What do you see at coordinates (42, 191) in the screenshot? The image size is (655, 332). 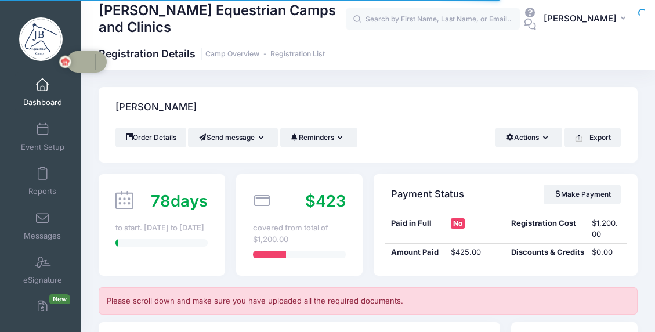 I see `span: Reports` at bounding box center [42, 191].